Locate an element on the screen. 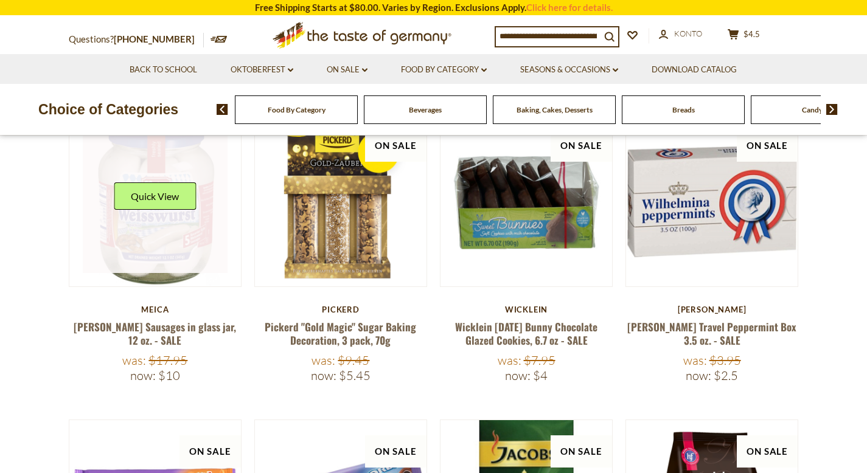 Image resolution: width=867 pixels, height=473 pixels. a: Back to School is located at coordinates (163, 70).